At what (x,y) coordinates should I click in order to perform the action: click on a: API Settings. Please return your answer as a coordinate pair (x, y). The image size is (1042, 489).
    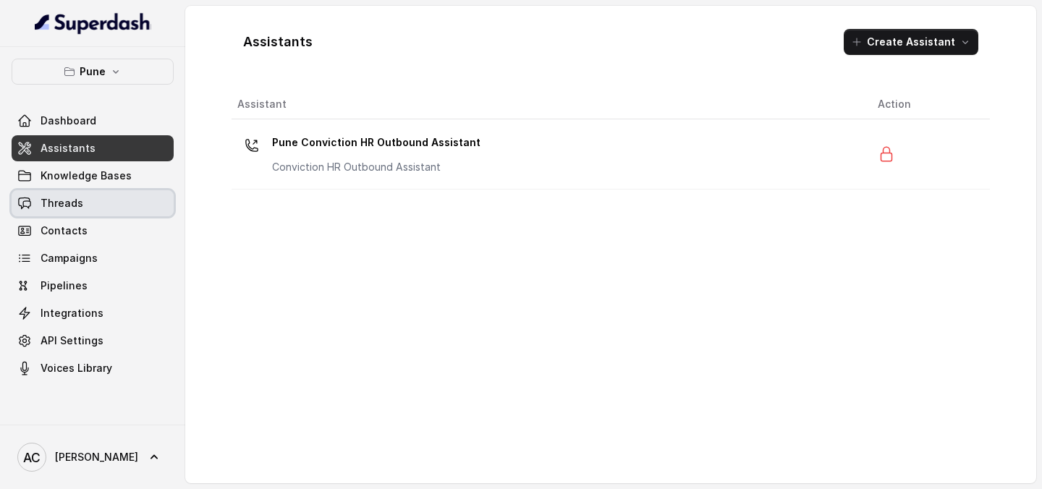
    Looking at the image, I should click on (93, 341).